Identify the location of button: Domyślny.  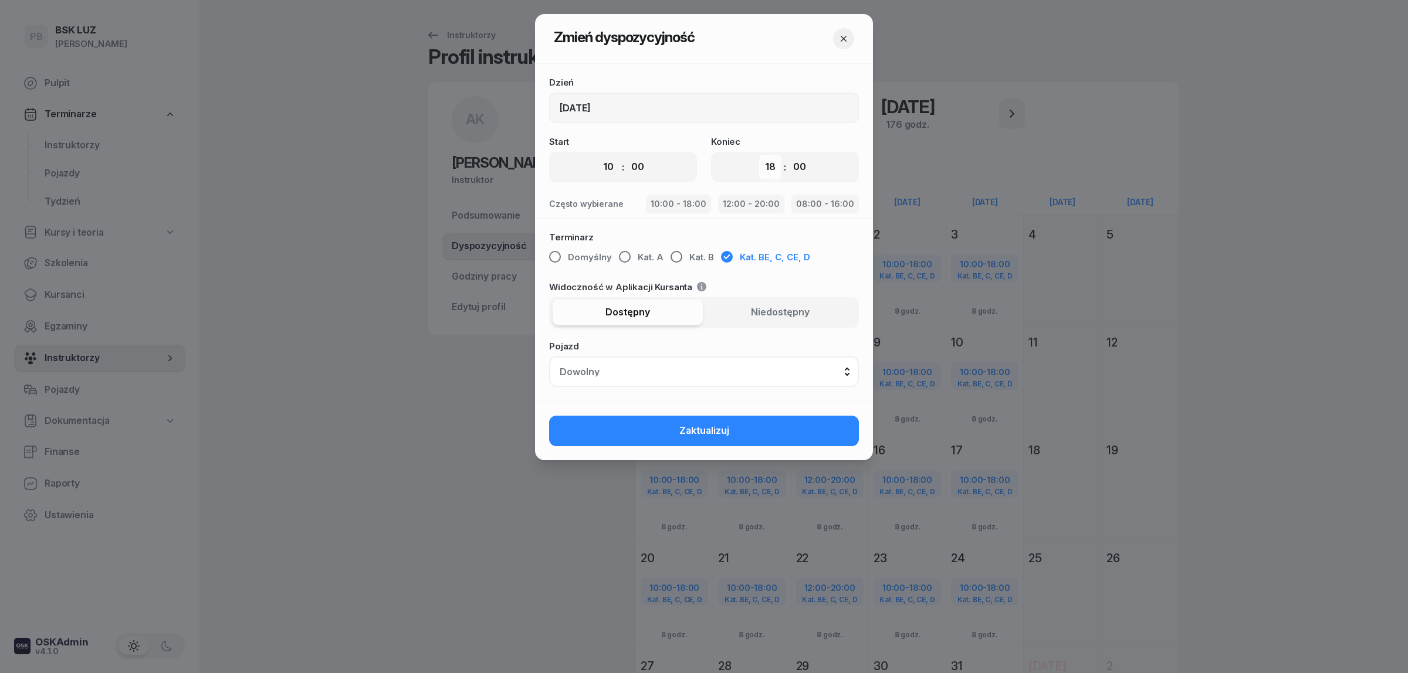
(580, 258).